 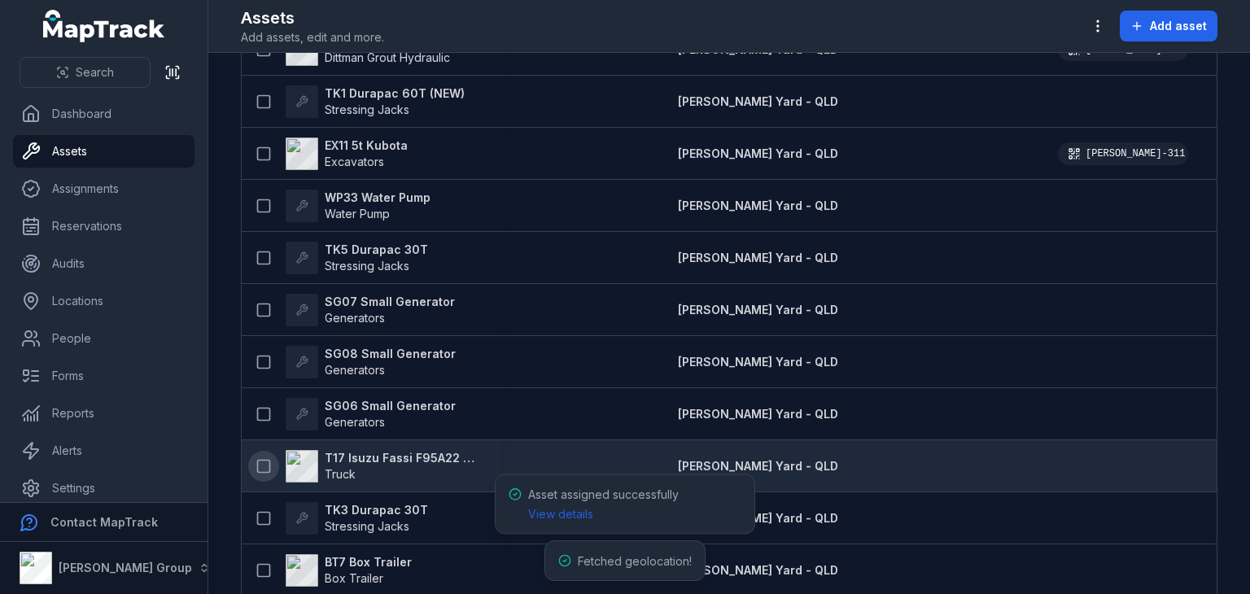 I want to click on a: TK1 Durapac 60T (NEW)Stressing Jacks, so click(x=375, y=102).